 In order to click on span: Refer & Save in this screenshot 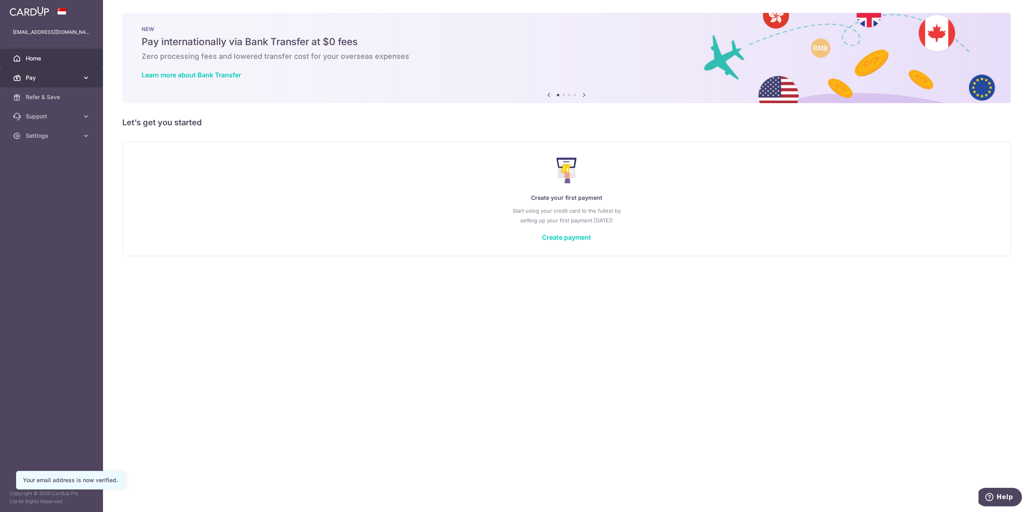, I will do `click(52, 97)`.